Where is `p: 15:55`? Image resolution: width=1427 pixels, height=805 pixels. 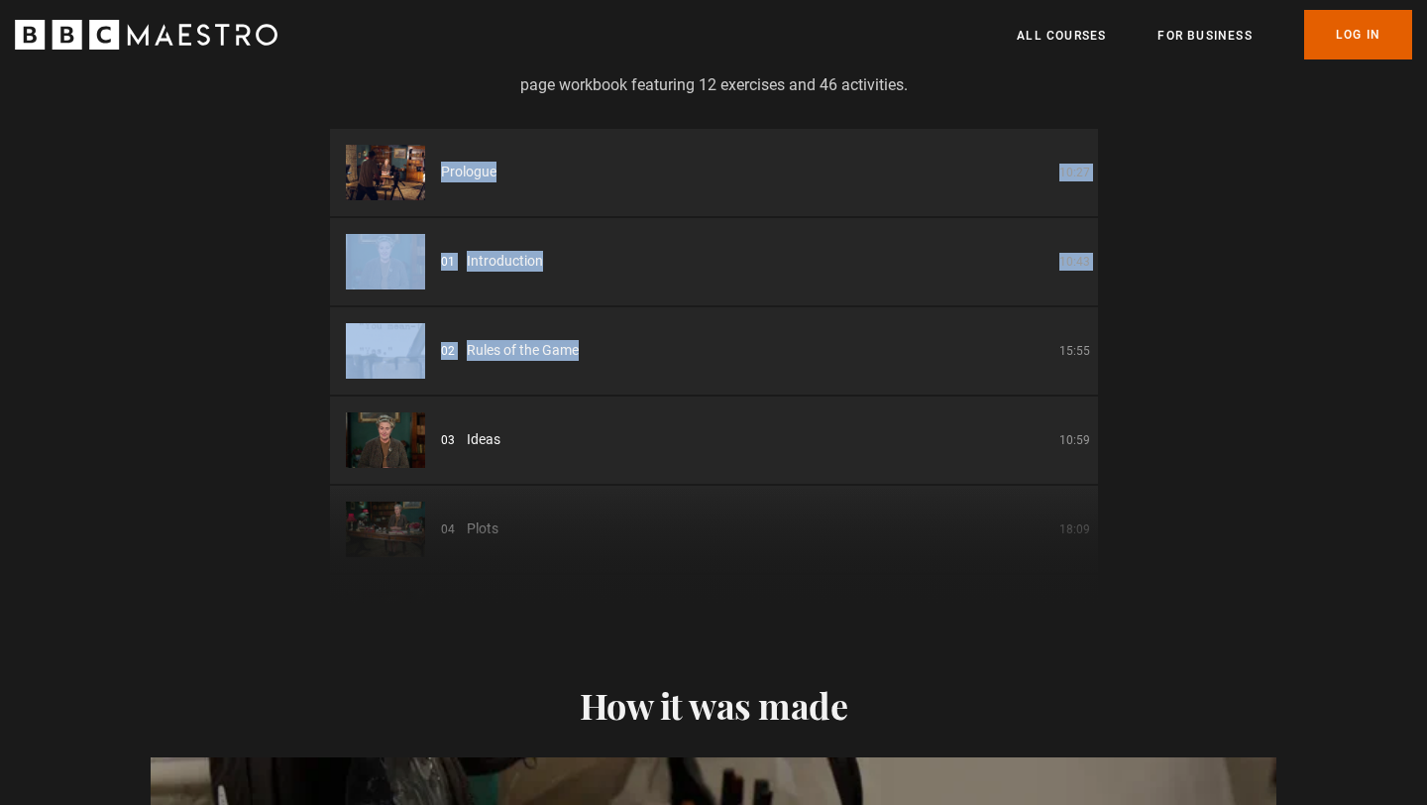 p: 15:55 is located at coordinates (1074, 351).